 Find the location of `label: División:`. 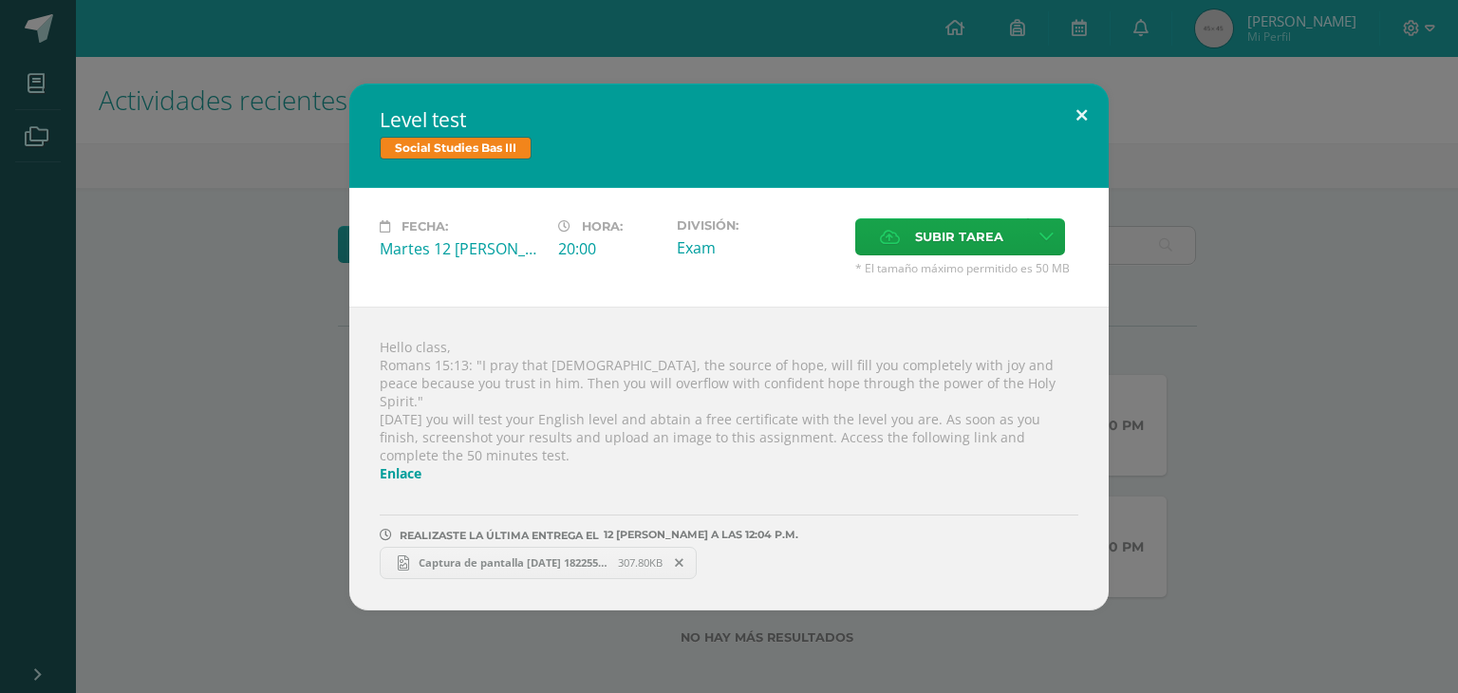

label: División: is located at coordinates (758, 225).